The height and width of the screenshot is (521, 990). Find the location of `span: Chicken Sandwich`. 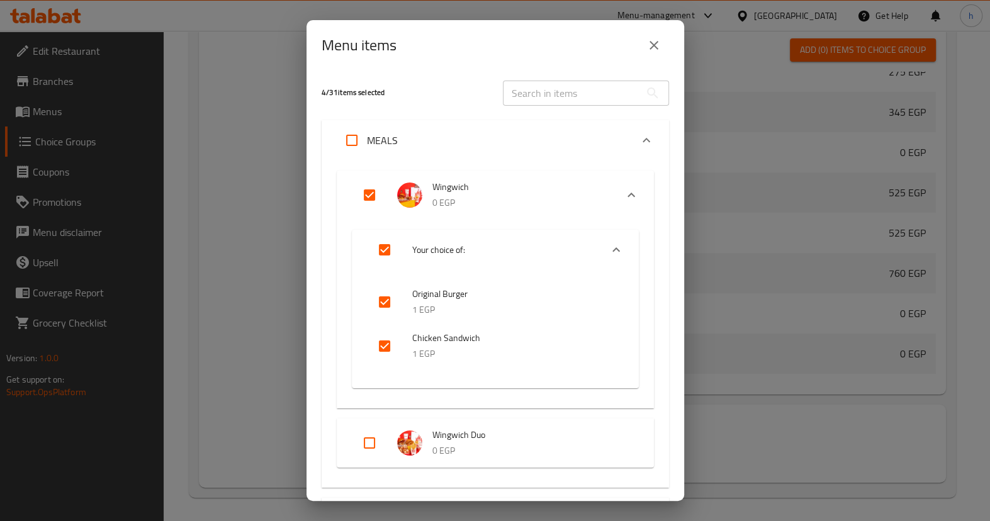

span: Chicken Sandwich is located at coordinates (513, 338).